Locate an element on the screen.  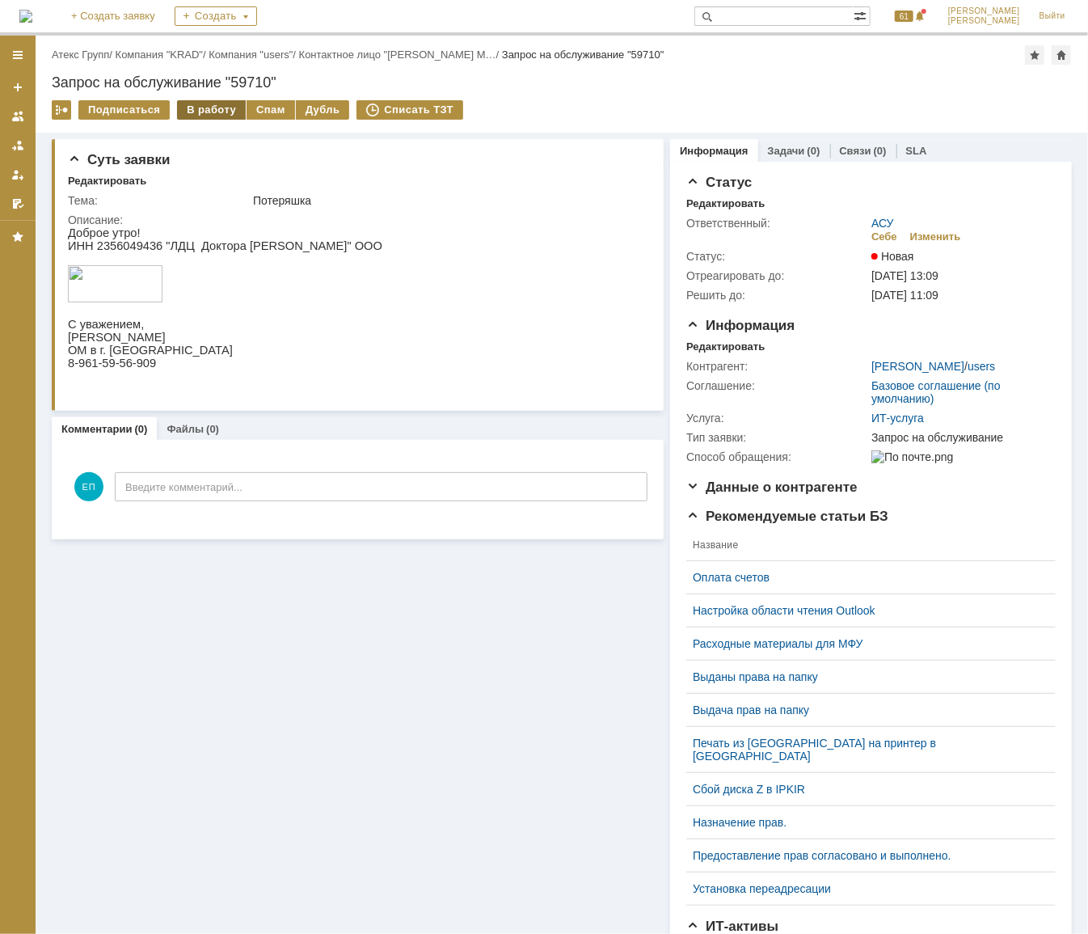
div: Статус: is located at coordinates (777, 256).